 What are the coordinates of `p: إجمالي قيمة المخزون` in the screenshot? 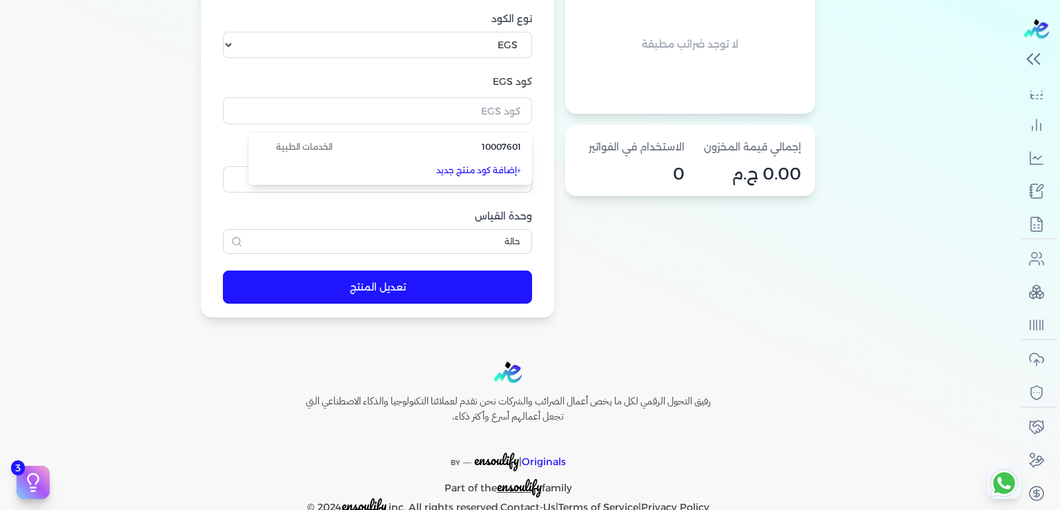 It's located at (748, 148).